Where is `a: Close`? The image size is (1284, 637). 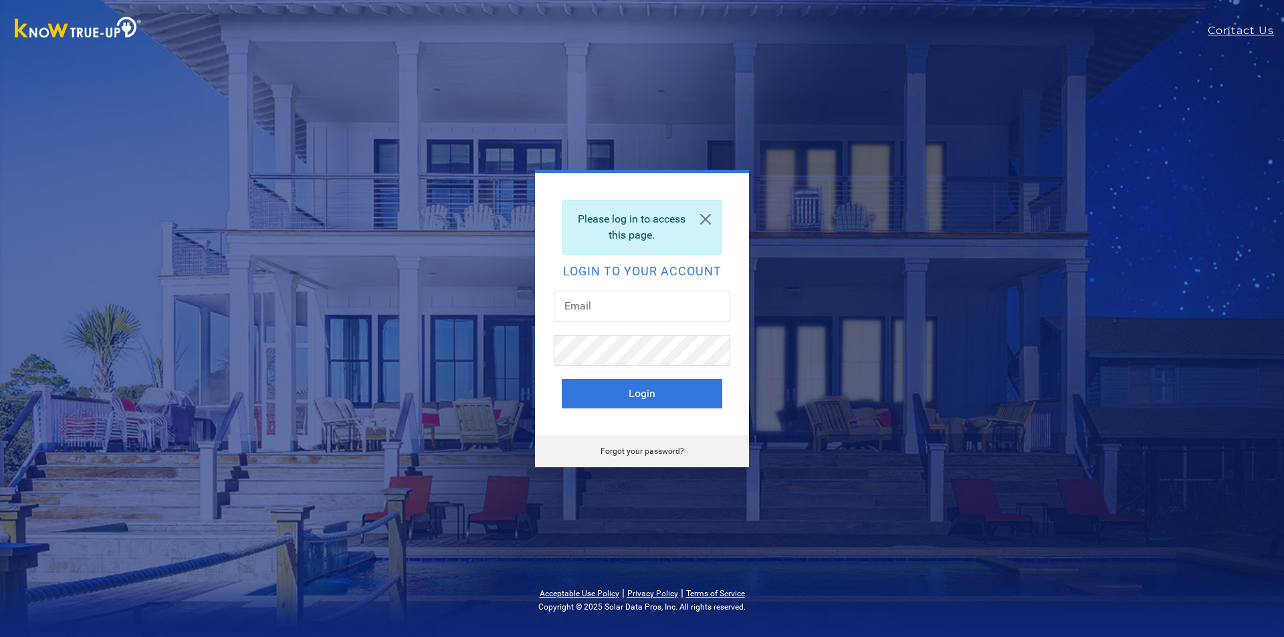
a: Close is located at coordinates (705, 219).